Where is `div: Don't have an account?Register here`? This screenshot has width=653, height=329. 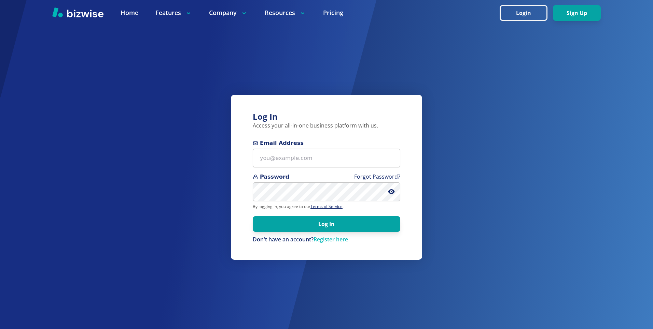 div: Don't have an account?Register here is located at coordinates (326, 240).